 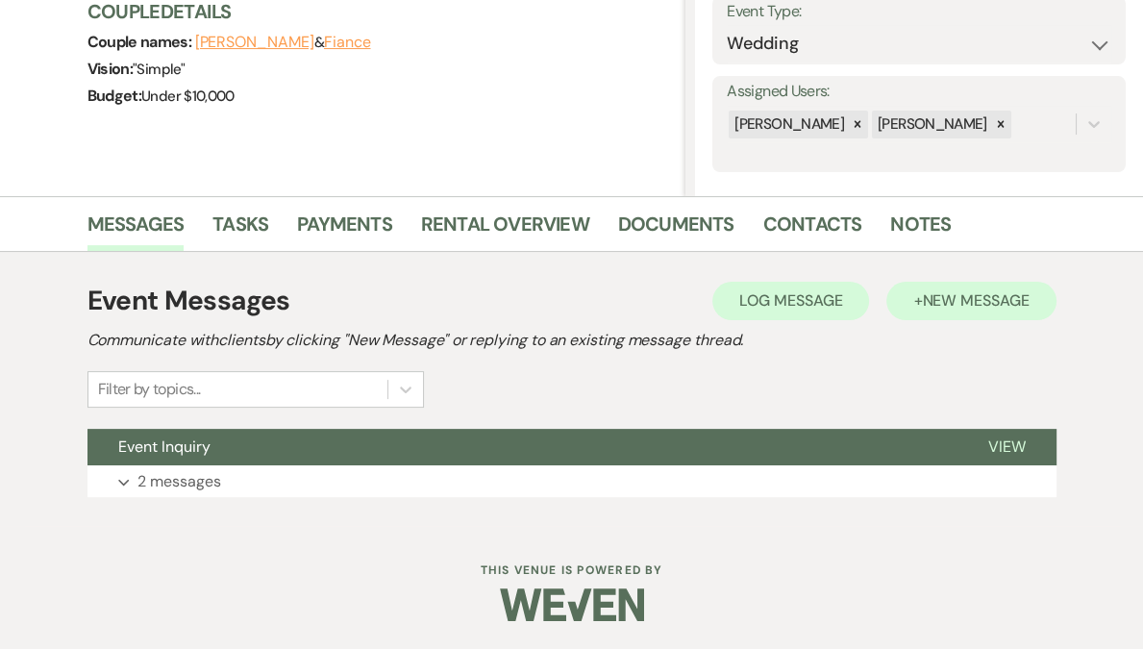 What do you see at coordinates (971, 301) in the screenshot?
I see `button: +New Message` at bounding box center [971, 301].